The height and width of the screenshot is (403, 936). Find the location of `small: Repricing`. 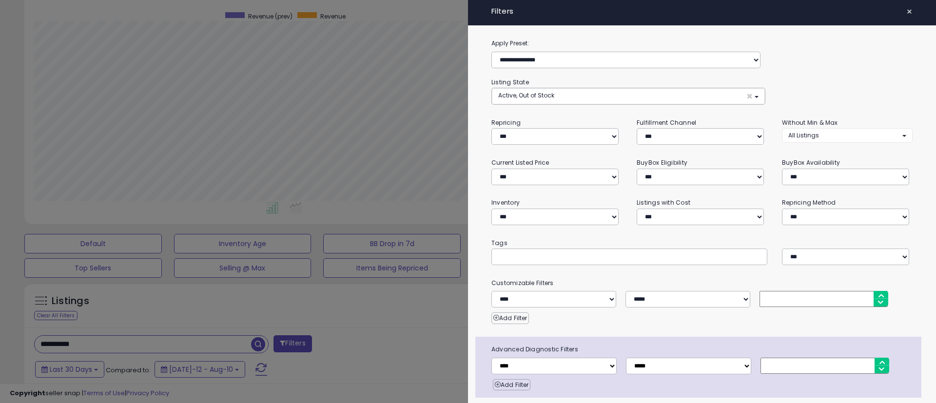

small: Repricing is located at coordinates (506, 122).